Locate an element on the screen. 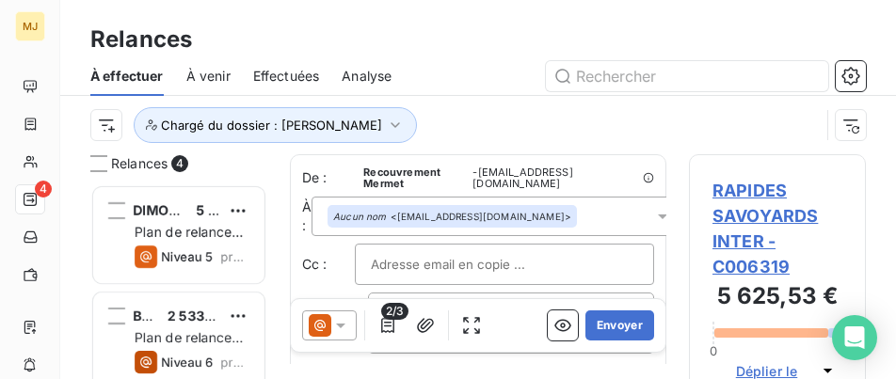 This screenshot has height=379, width=896. label: À : is located at coordinates (307, 216).